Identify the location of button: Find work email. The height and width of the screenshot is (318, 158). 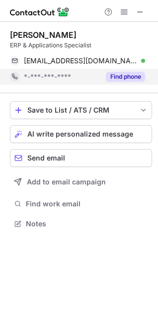
(81, 204).